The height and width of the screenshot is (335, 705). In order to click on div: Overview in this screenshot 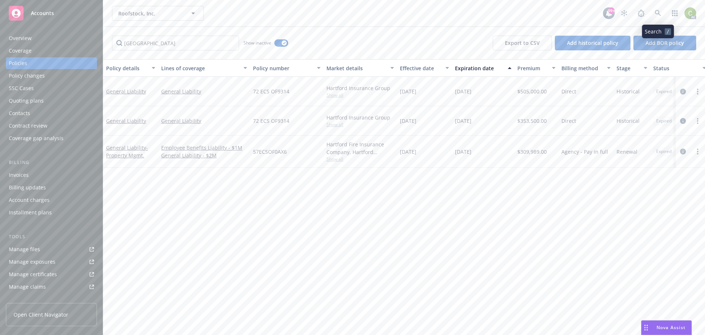, I will do `click(20, 38)`.